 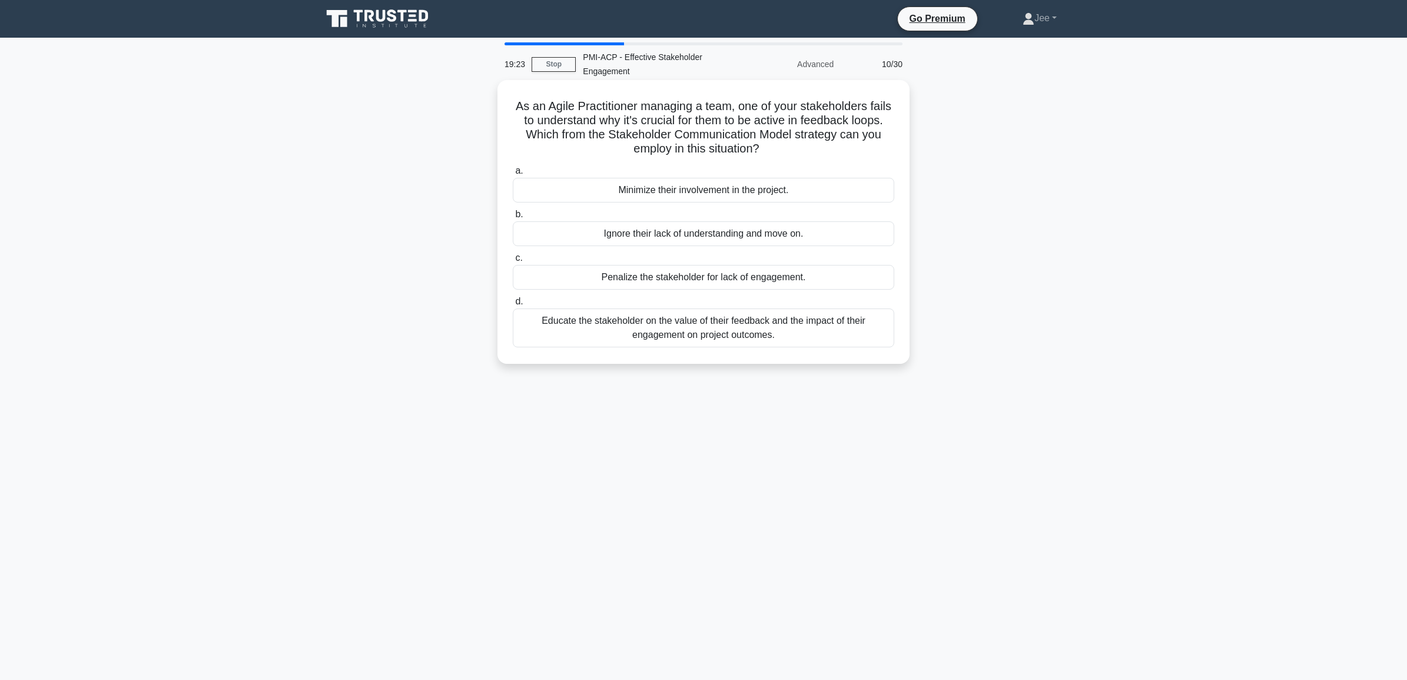 I want to click on div: Advanced, so click(x=789, y=64).